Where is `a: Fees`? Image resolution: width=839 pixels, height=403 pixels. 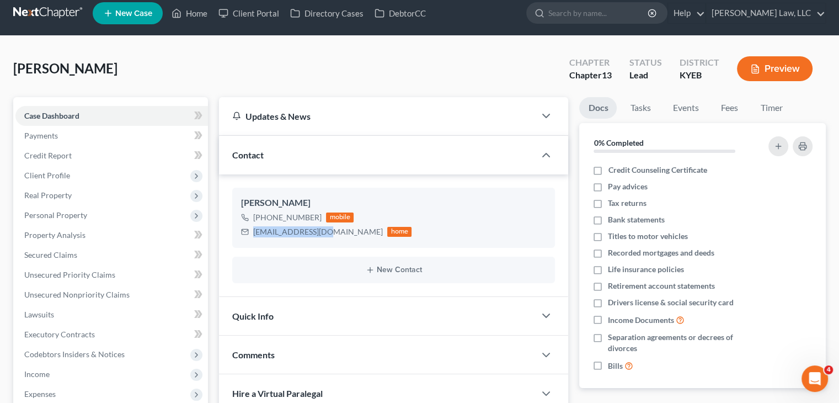
a: Fees is located at coordinates (729, 108).